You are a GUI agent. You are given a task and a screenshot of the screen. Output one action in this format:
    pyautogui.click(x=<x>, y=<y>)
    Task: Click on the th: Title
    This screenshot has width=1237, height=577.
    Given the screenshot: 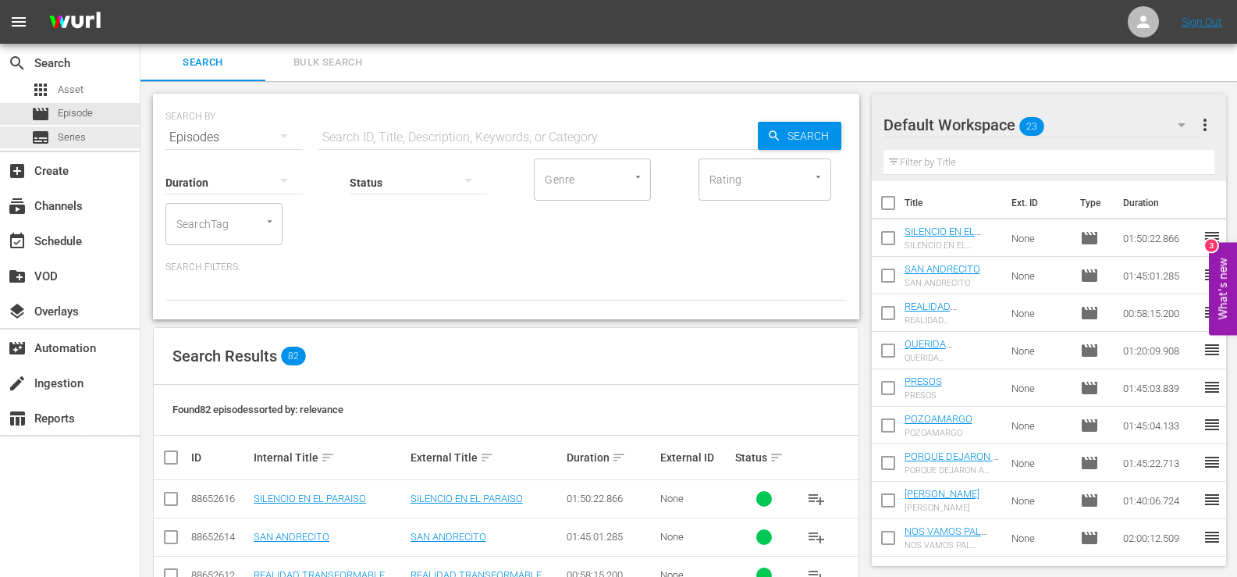 What is the action you would take?
    pyautogui.click(x=953, y=203)
    